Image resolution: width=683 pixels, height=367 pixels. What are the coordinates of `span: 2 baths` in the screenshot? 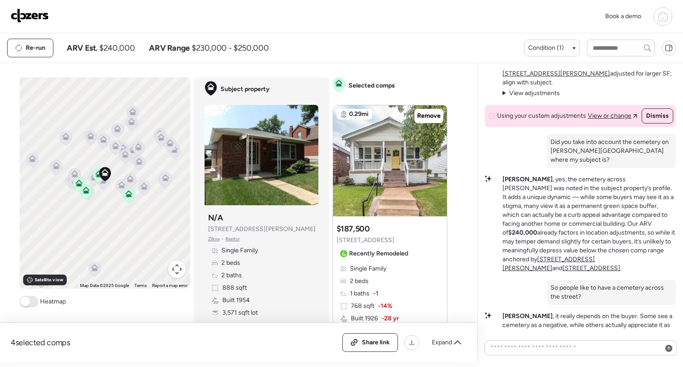 It's located at (232, 276).